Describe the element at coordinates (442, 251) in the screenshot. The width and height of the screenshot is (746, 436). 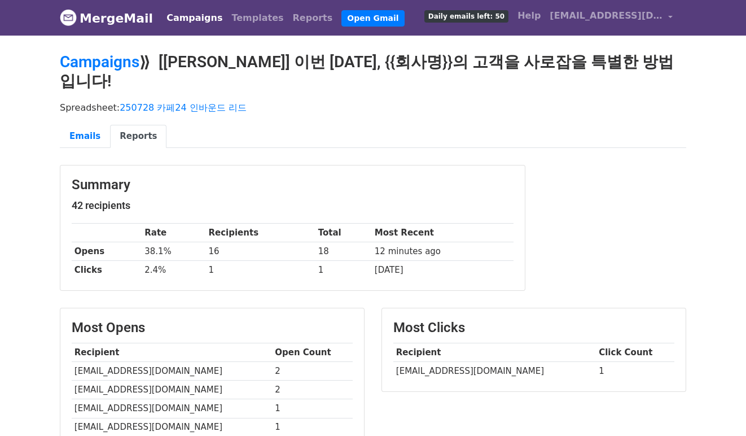
I see `td: 12 minutes ago` at that location.